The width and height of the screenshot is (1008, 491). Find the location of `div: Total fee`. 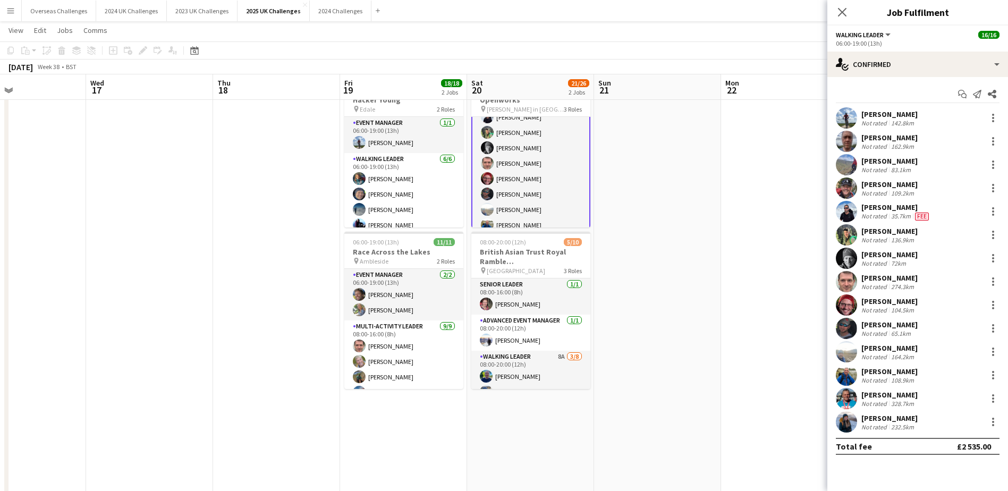

div: Total fee is located at coordinates (854, 447).